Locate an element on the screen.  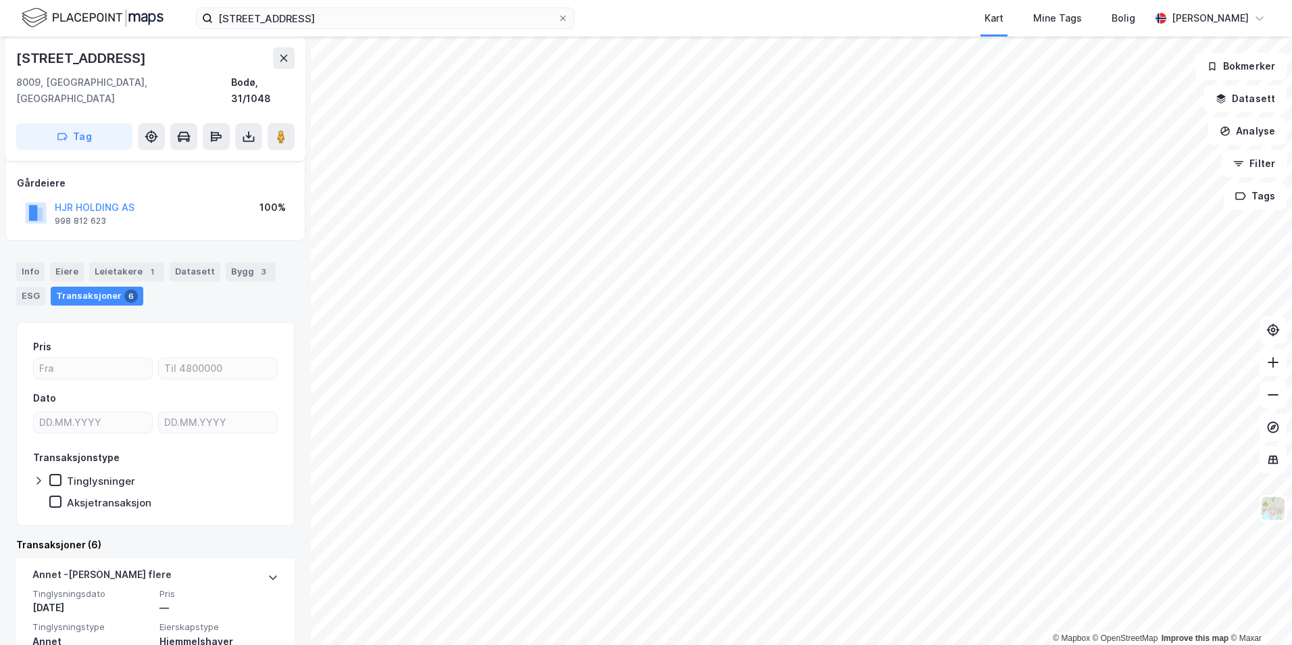
button: Datasett is located at coordinates (1246, 99).